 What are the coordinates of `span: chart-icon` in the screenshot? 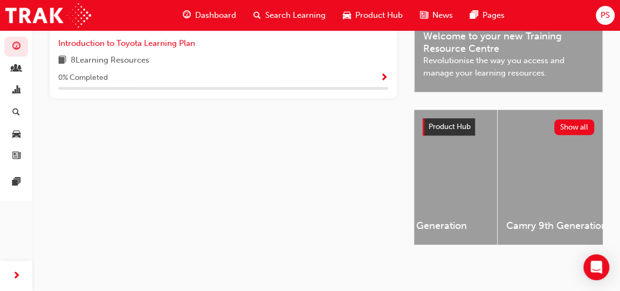 It's located at (16, 91).